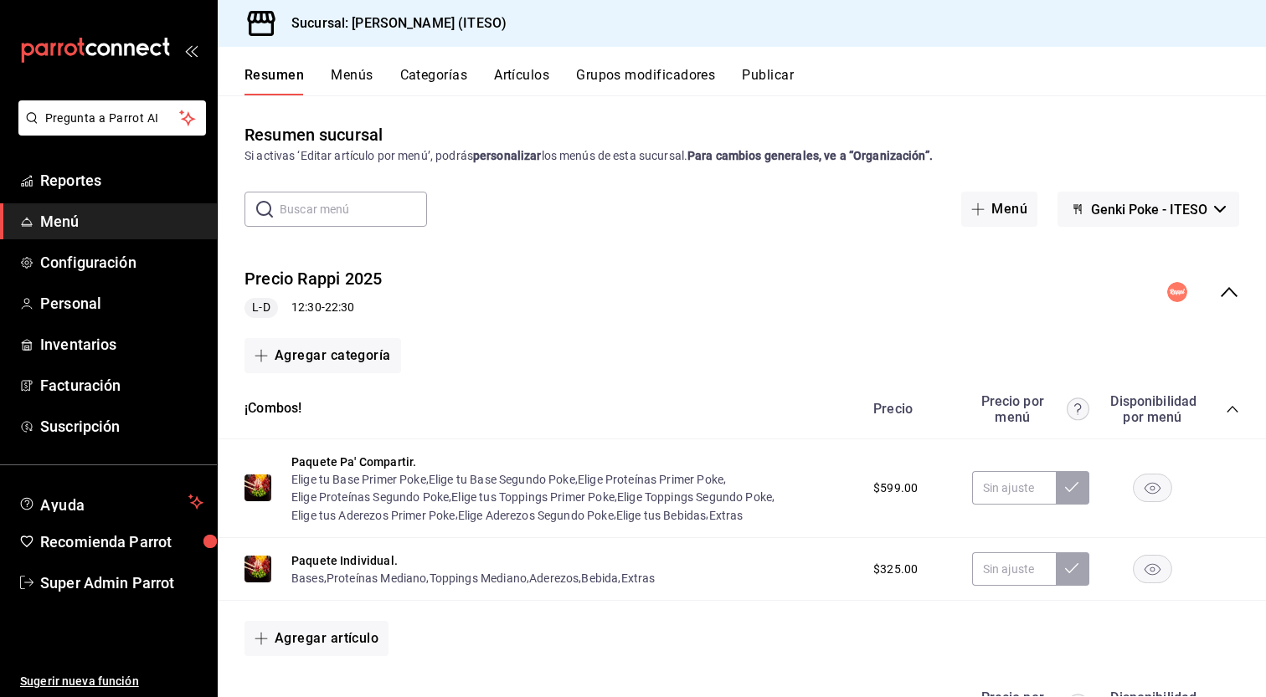 This screenshot has width=1266, height=697. Describe the element at coordinates (434, 81) in the screenshot. I see `button: Categorías` at that location.